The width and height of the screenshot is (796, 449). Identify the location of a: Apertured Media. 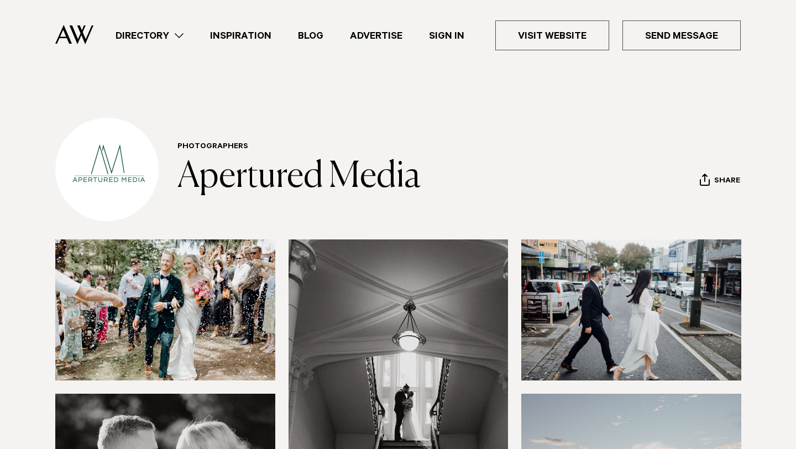
(299, 177).